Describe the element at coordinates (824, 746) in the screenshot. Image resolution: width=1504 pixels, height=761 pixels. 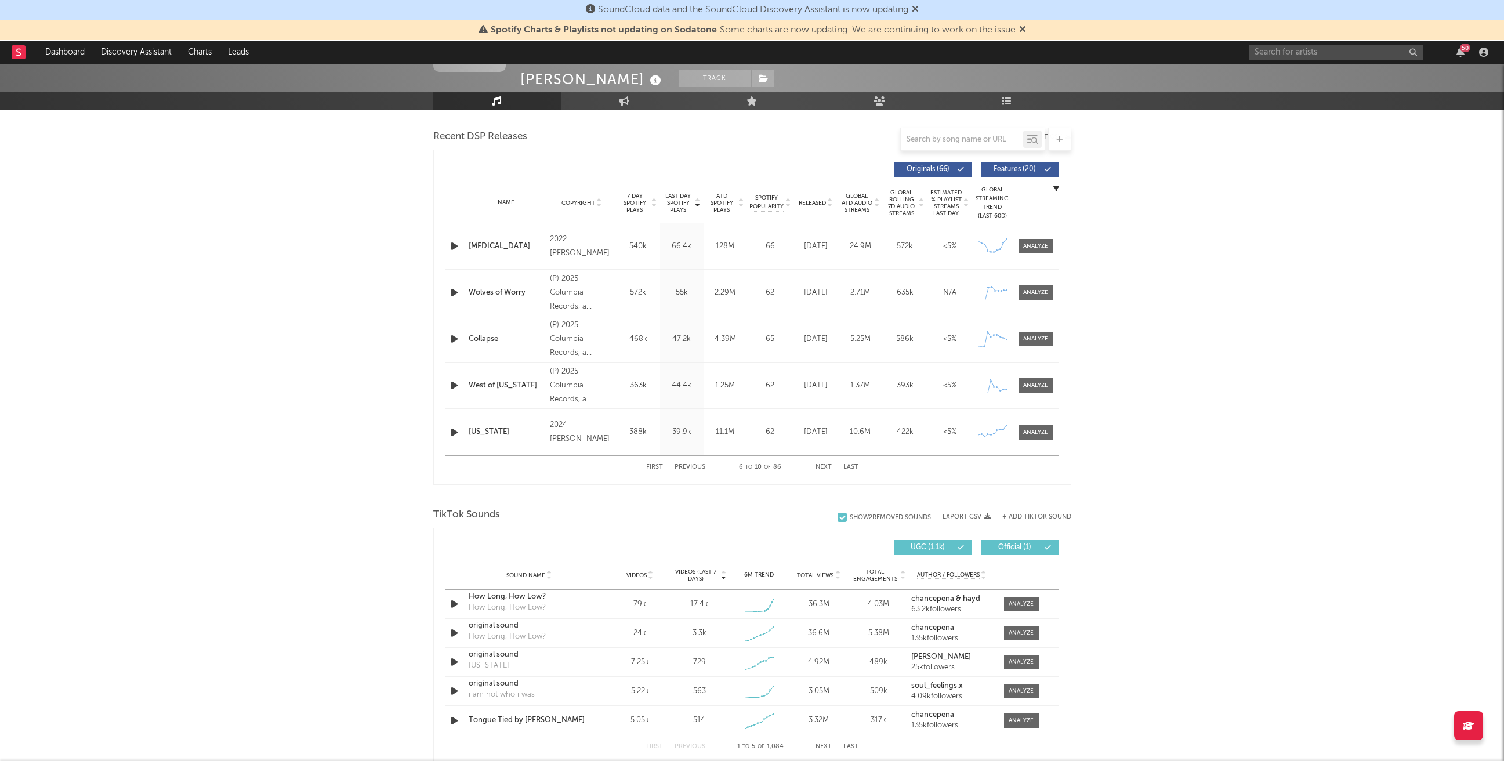
I see `button: Next` at that location.